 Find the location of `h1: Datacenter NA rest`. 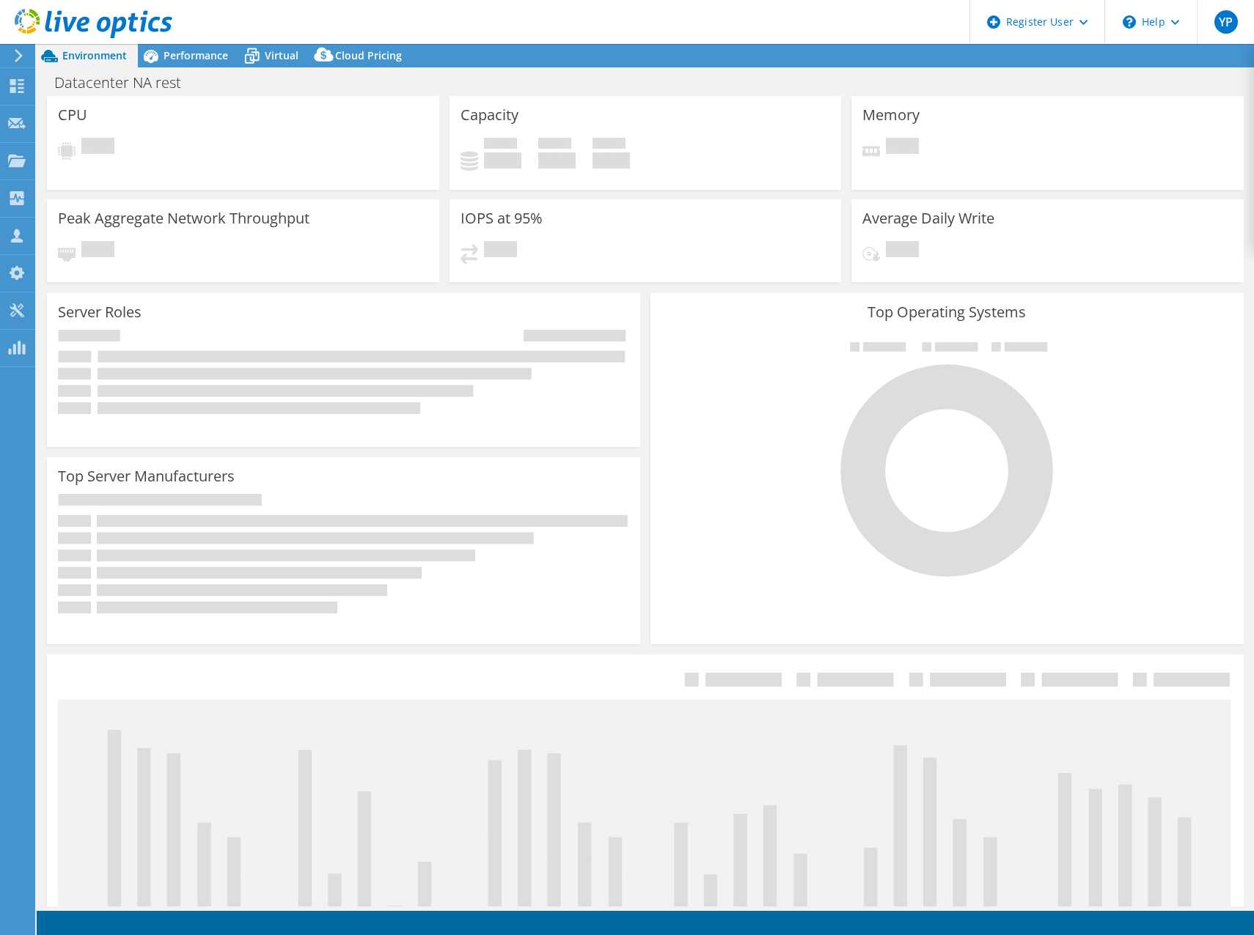

h1: Datacenter NA rest is located at coordinates (125, 83).